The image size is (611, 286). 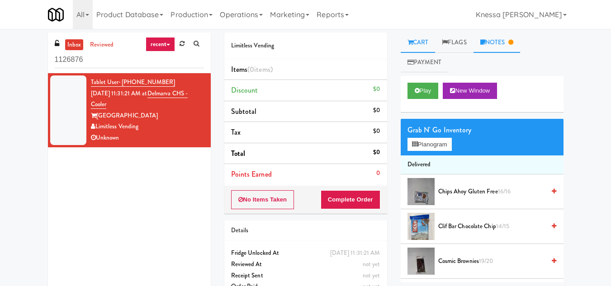 What do you see at coordinates (102, 45) in the screenshot?
I see `a: reviewed` at bounding box center [102, 45].